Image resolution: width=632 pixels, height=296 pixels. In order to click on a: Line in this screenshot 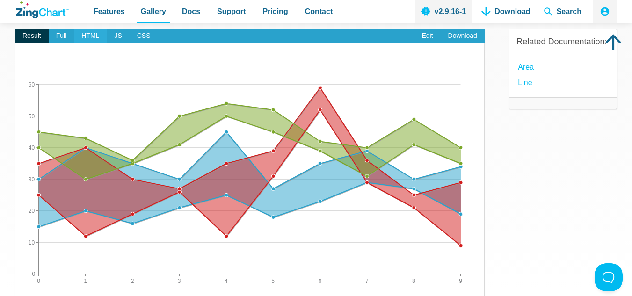, I will do `click(525, 82)`.